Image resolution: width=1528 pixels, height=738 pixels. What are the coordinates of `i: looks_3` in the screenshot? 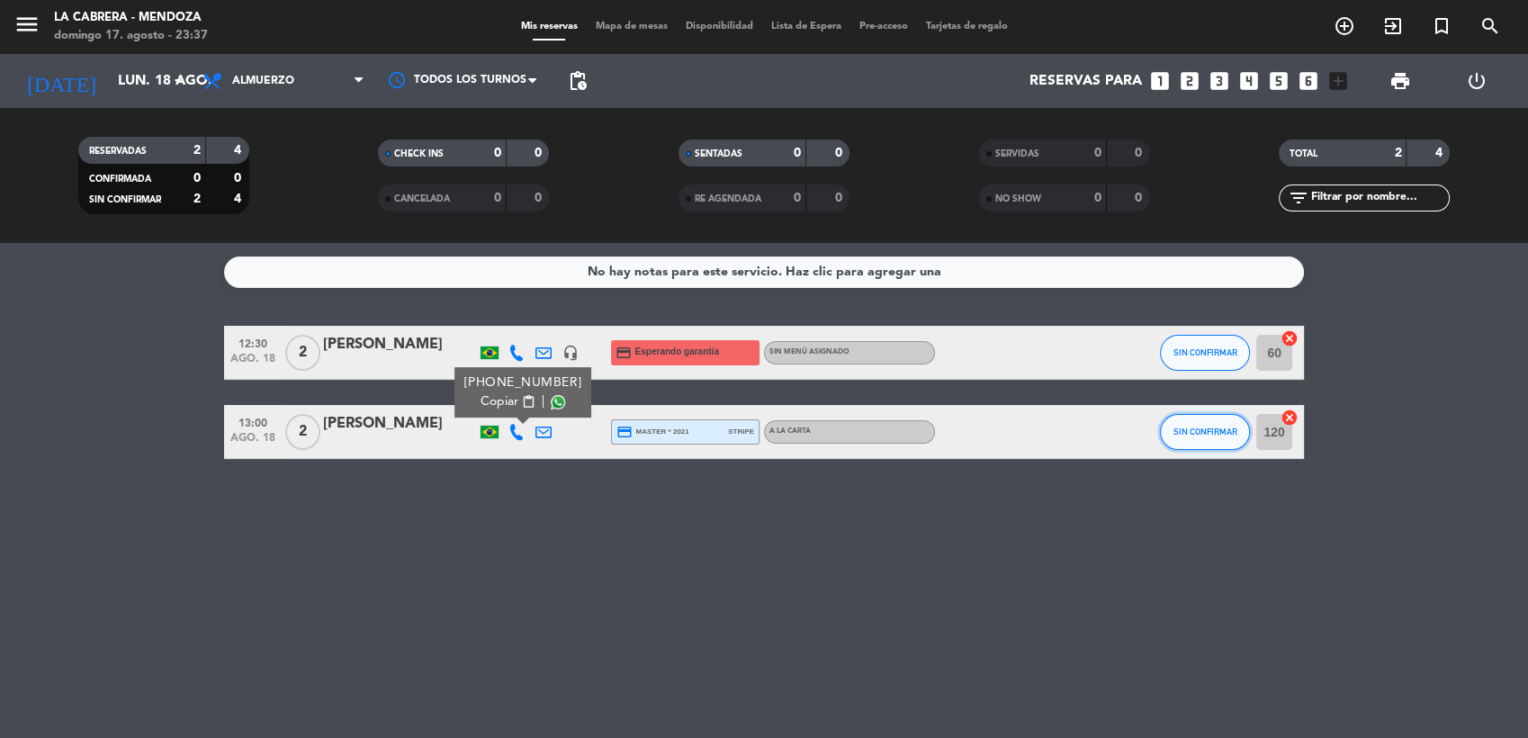 It's located at (1219, 81).